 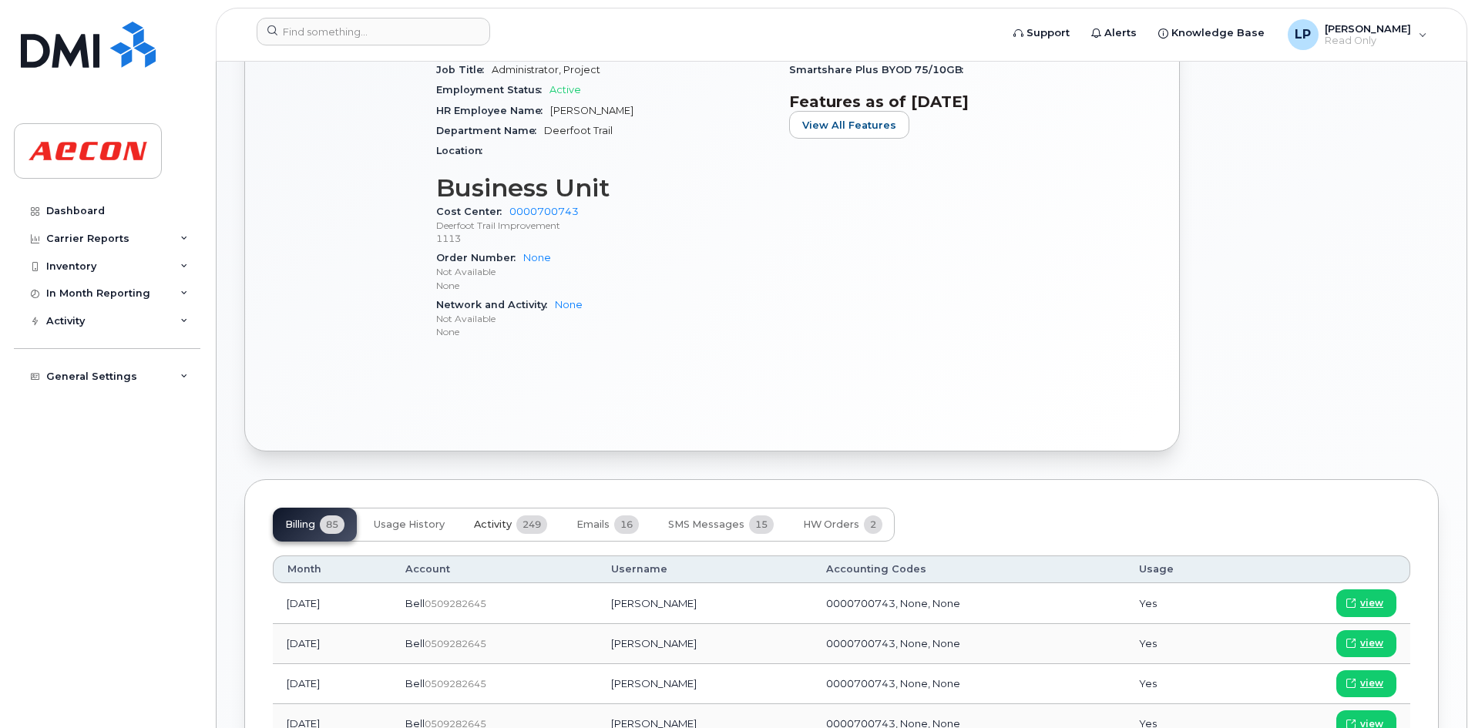 What do you see at coordinates (493, 110) in the screenshot?
I see `span: HR Employee Name` at bounding box center [493, 110].